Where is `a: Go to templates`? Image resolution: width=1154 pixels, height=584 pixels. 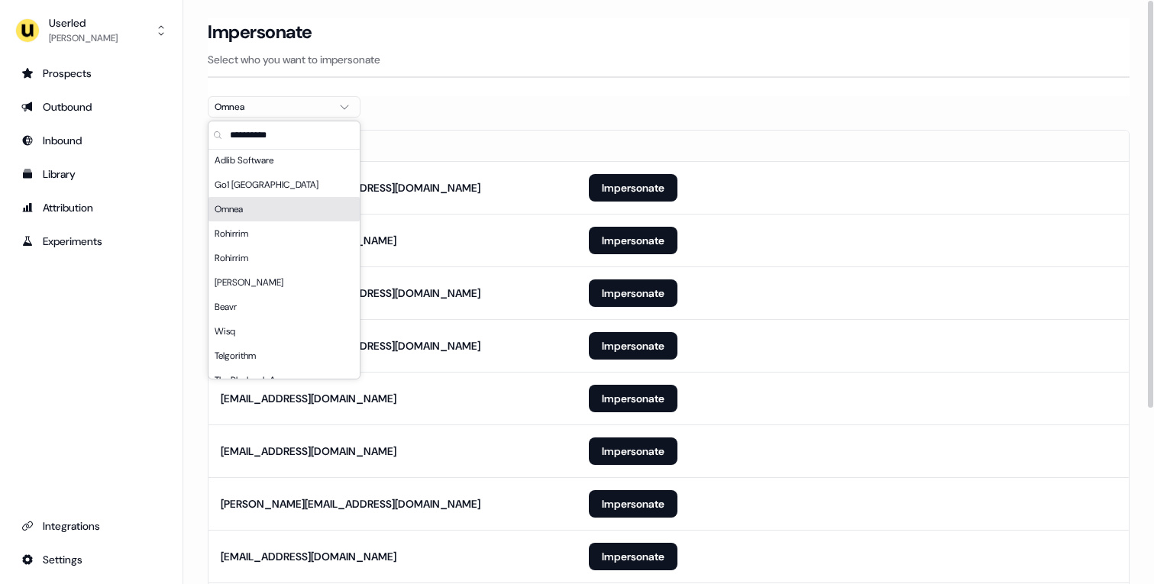 a: Go to templates is located at coordinates (91, 174).